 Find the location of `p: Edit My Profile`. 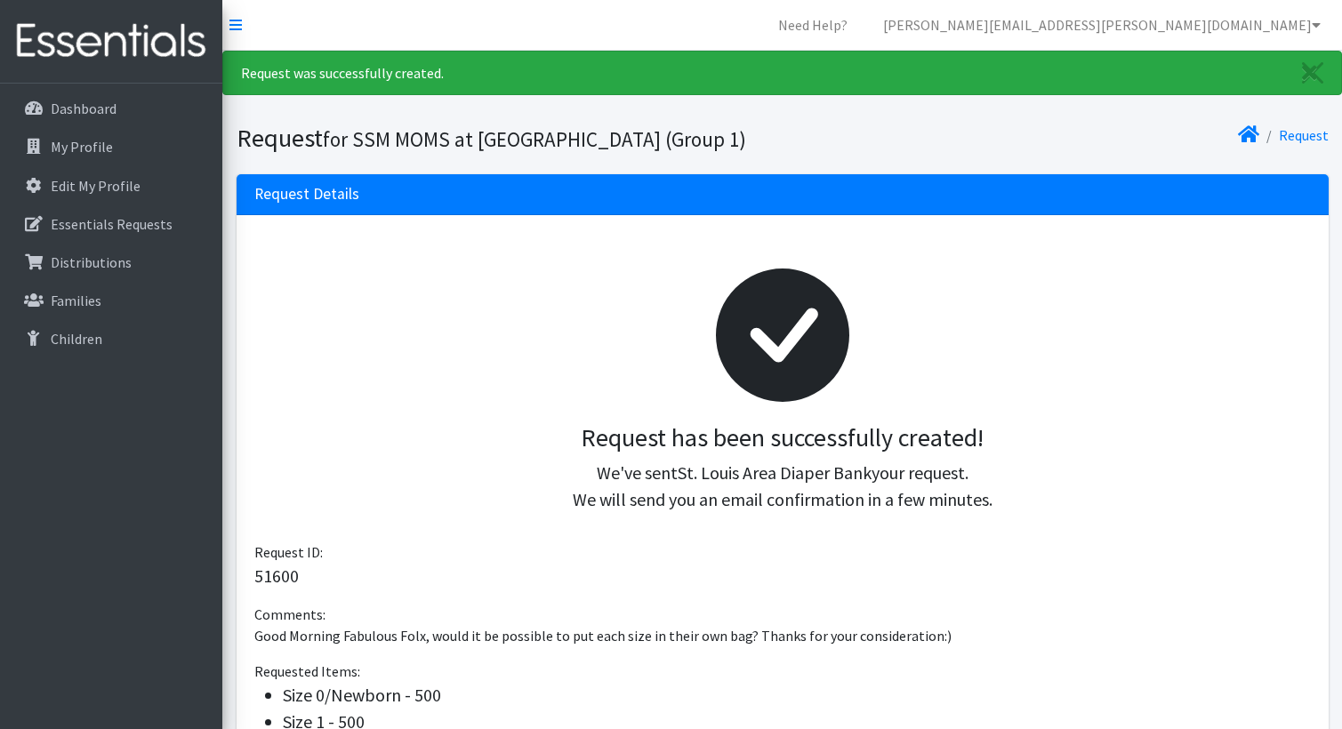

p: Edit My Profile is located at coordinates (95, 186).